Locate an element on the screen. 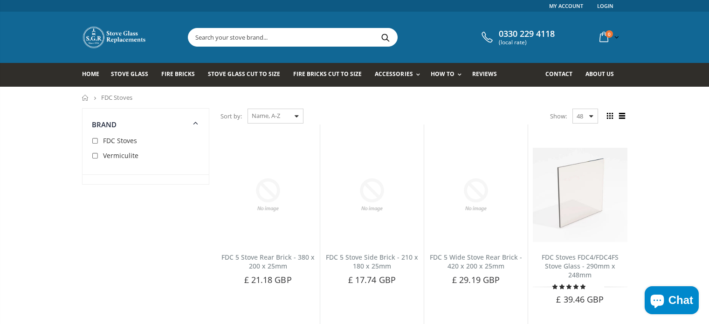  span: Stove Glass Cut To Size is located at coordinates (244, 74).